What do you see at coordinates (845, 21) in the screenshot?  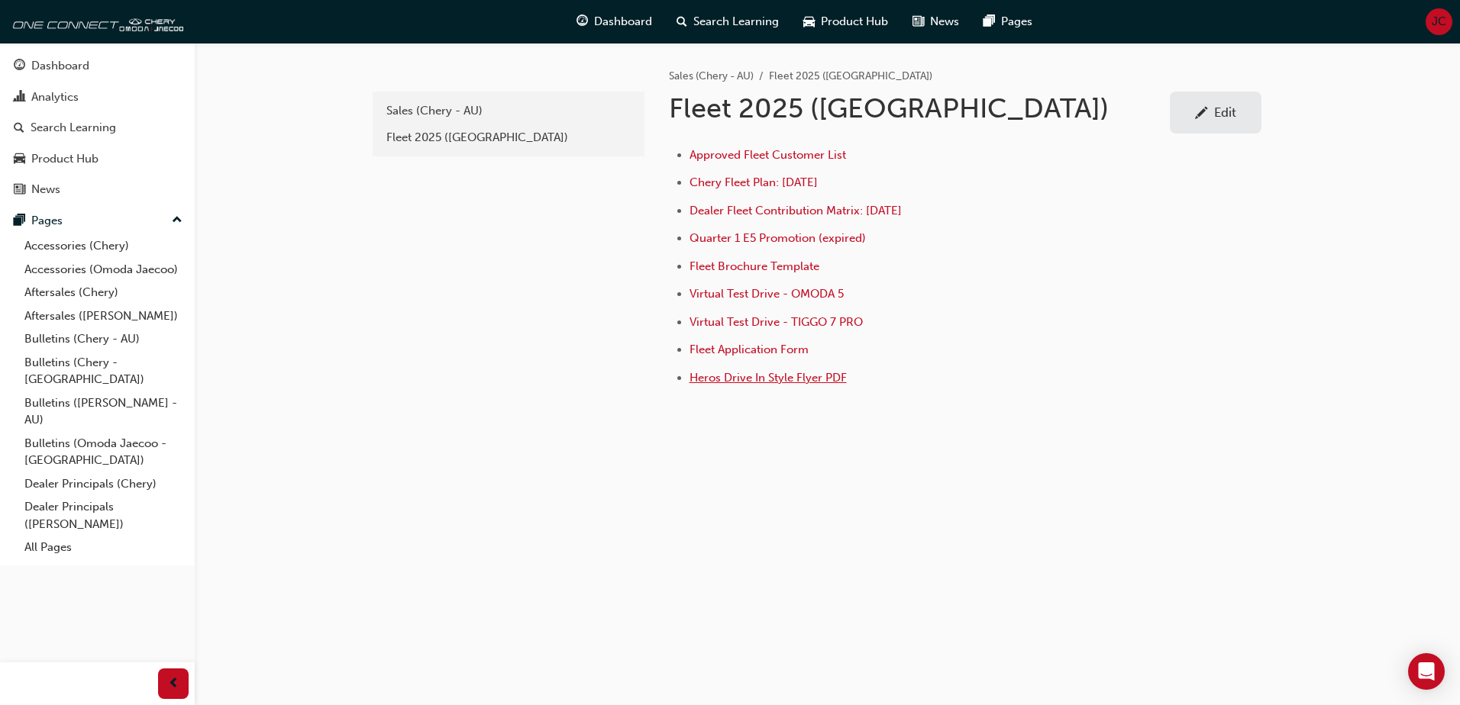 I see `a: car-iconProduct Hub` at bounding box center [845, 21].